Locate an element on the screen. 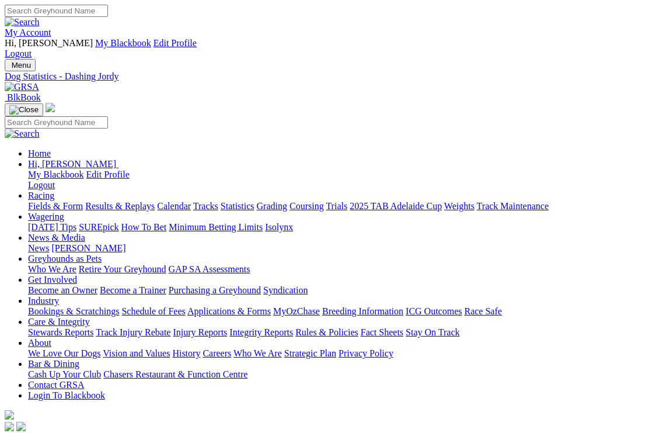 This screenshot has width=666, height=433. a: Syndication is located at coordinates (286, 290).